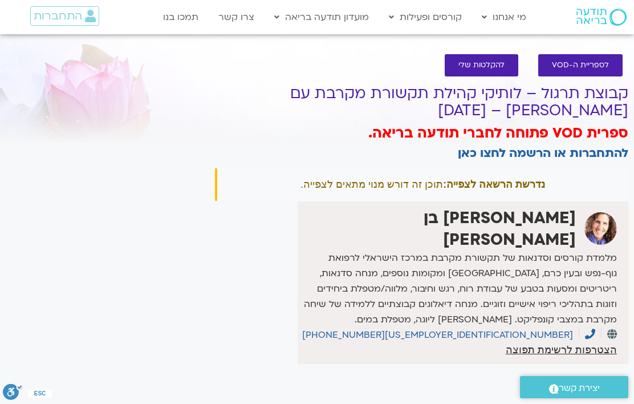  What do you see at coordinates (426, 17) in the screenshot?
I see `a: קורסים ופעילות` at bounding box center [426, 17].